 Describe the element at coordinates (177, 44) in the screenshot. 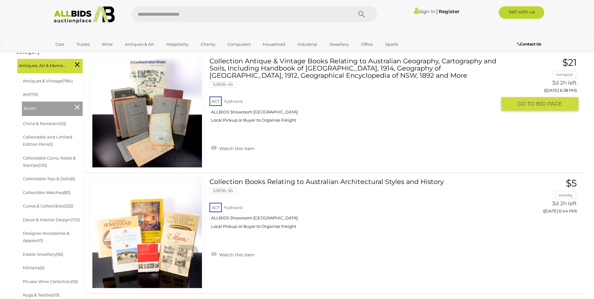

I see `a: Hospitality` at that location.